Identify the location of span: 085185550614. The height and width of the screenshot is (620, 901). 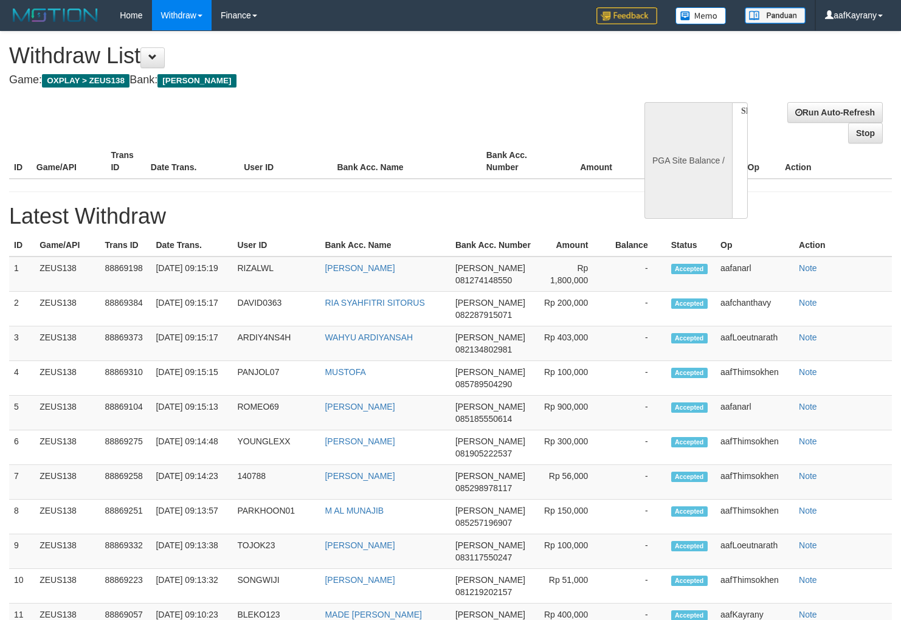
(483, 419).